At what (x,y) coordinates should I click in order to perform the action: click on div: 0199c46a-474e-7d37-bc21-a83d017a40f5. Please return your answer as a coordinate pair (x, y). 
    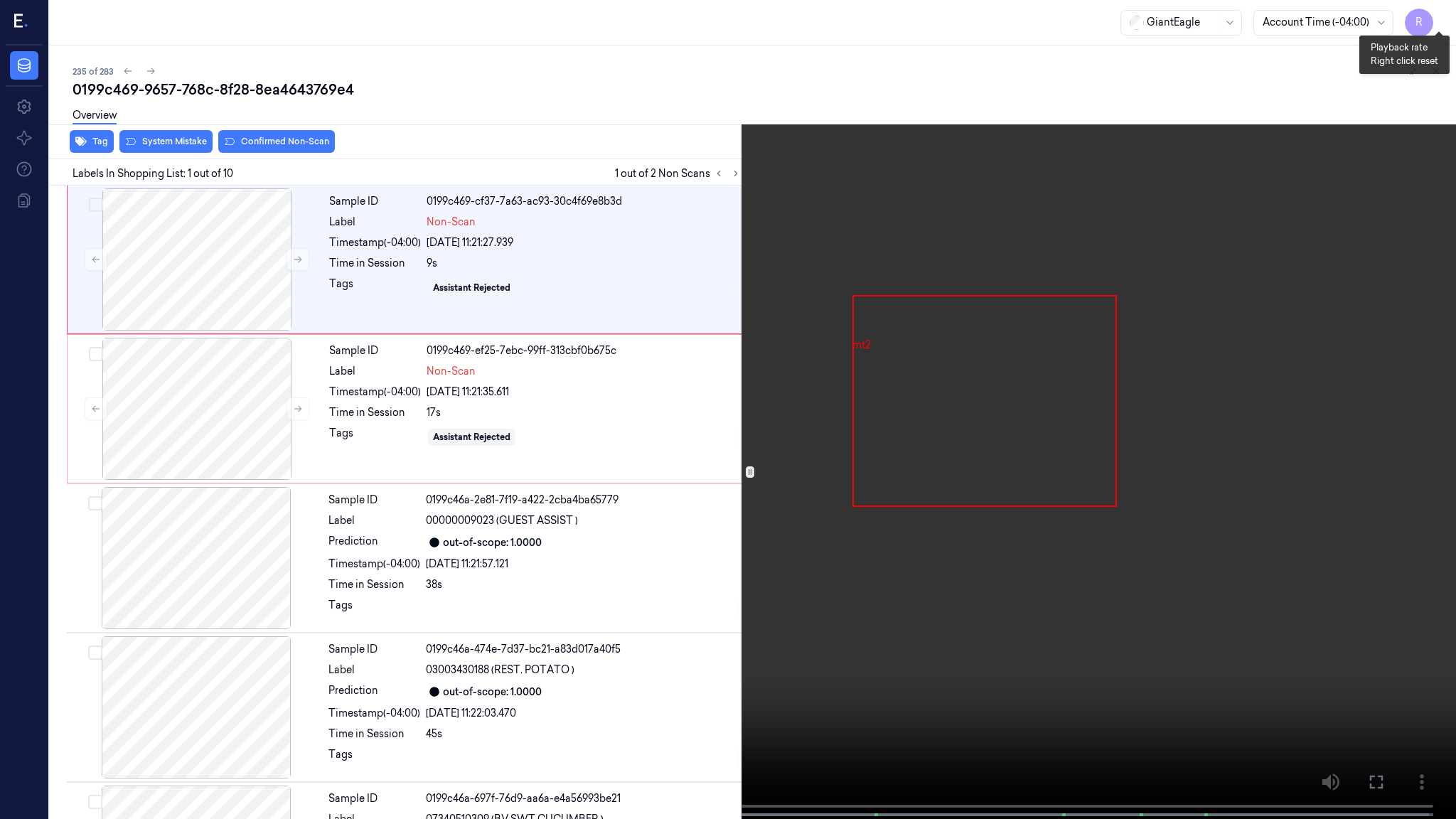
    Looking at the image, I should click on (583, 649).